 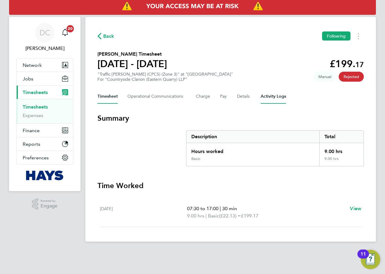 What do you see at coordinates (360, 65) in the screenshot?
I see `span: 17` at bounding box center [360, 65].